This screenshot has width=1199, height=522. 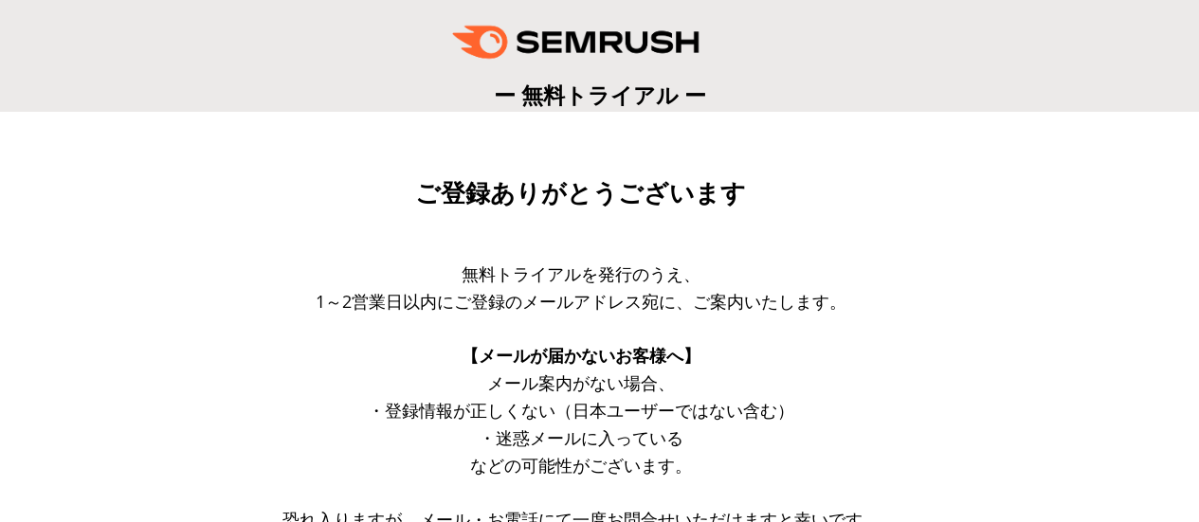 I want to click on span: メール案内がない場合、, so click(x=581, y=383).